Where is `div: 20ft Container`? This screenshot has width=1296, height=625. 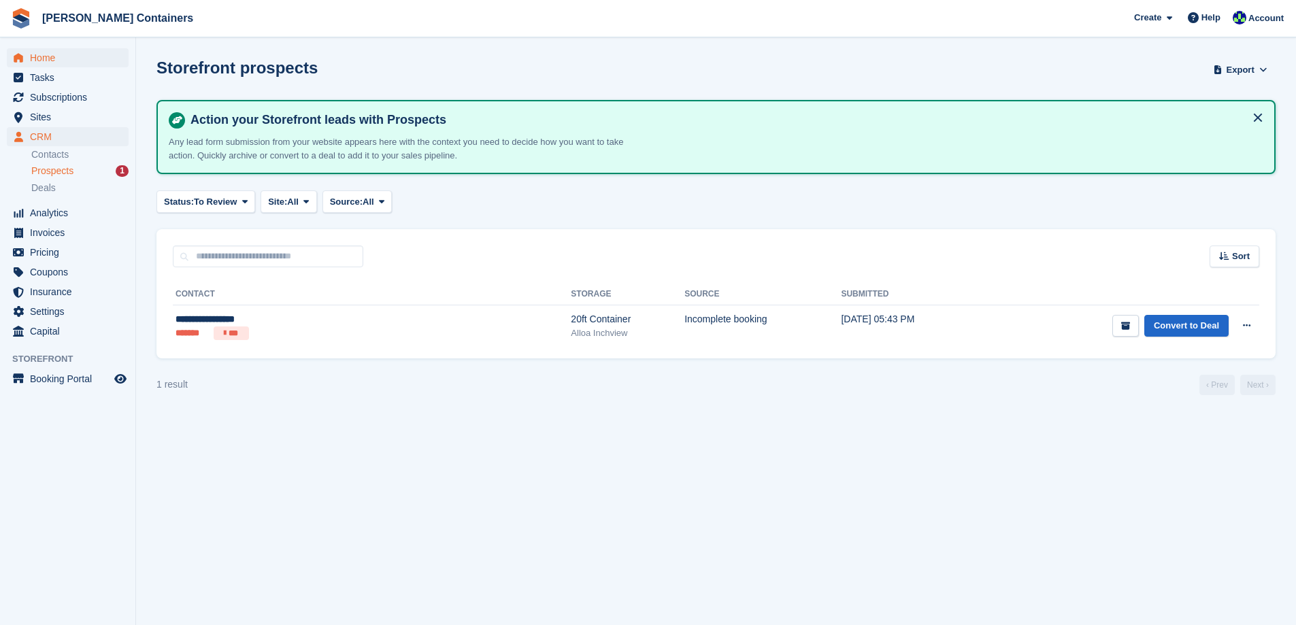 div: 20ft Container is located at coordinates (627, 319).